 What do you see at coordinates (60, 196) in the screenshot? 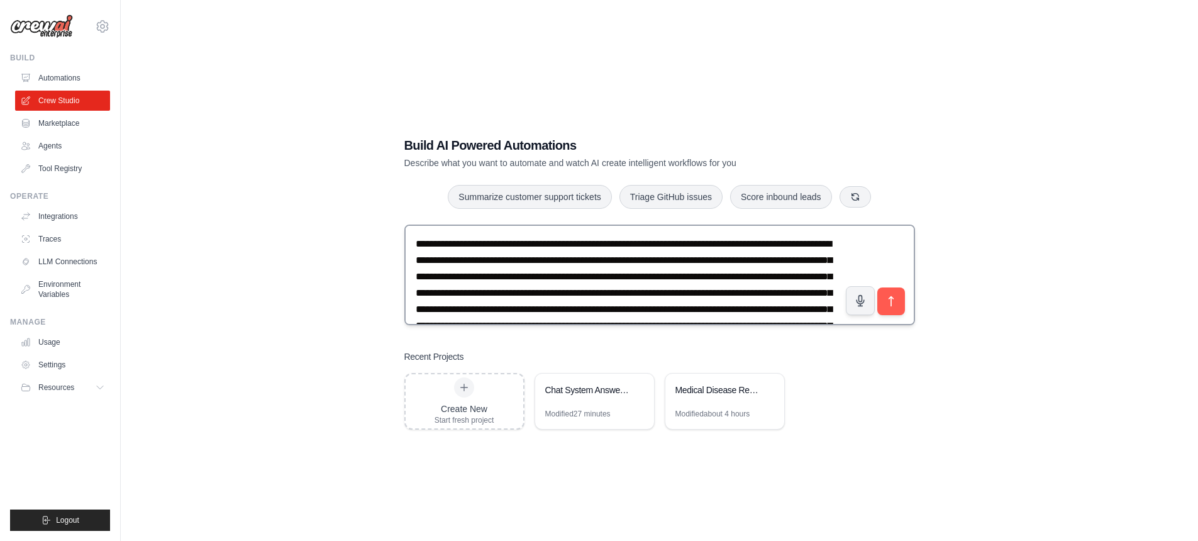
I see `div: Operate` at bounding box center [60, 196].